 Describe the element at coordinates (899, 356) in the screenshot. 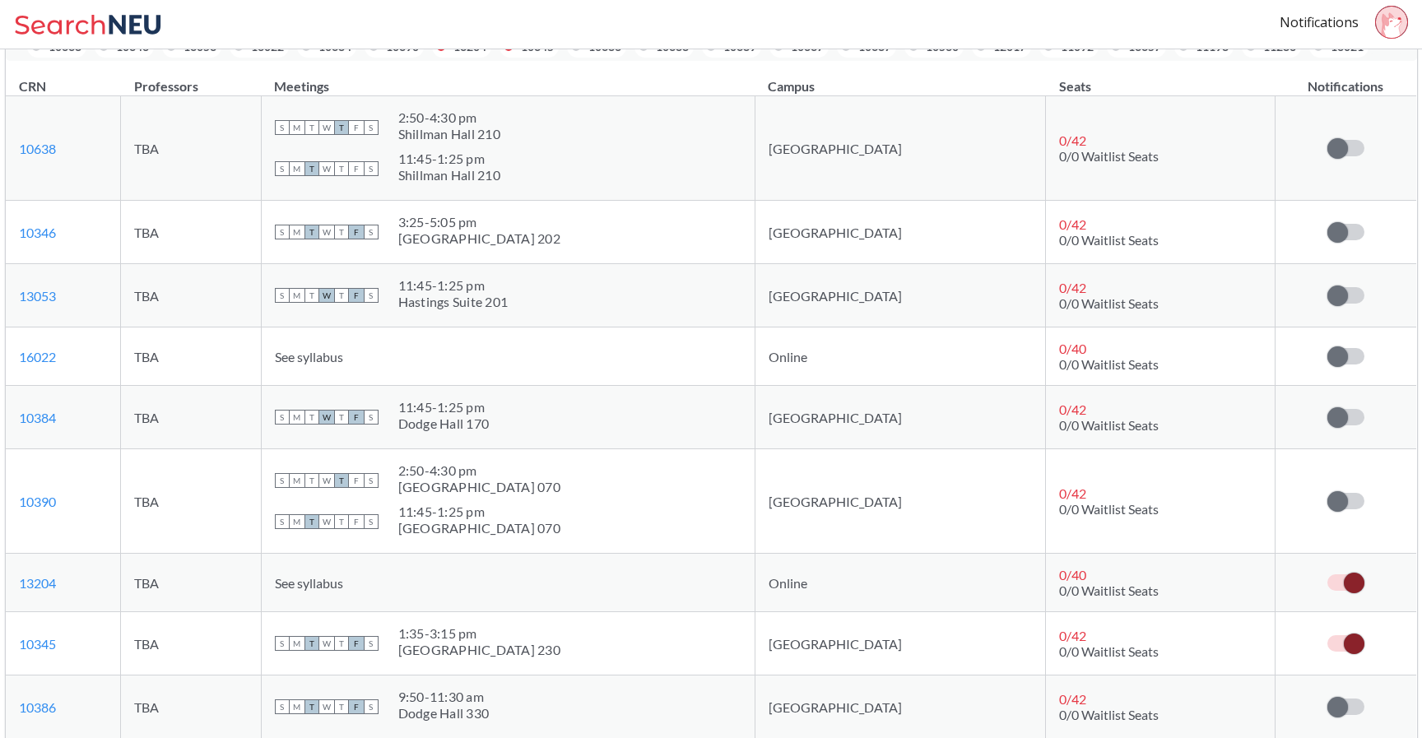

I see `td: Online` at that location.